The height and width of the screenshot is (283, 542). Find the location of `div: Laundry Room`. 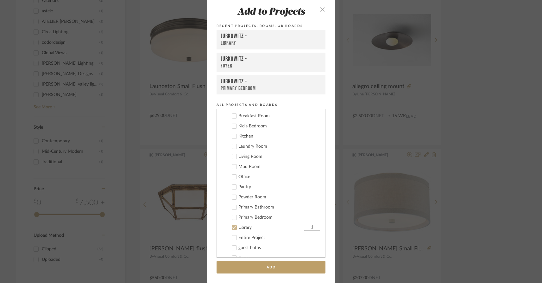

div: Laundry Room is located at coordinates (279, 146).